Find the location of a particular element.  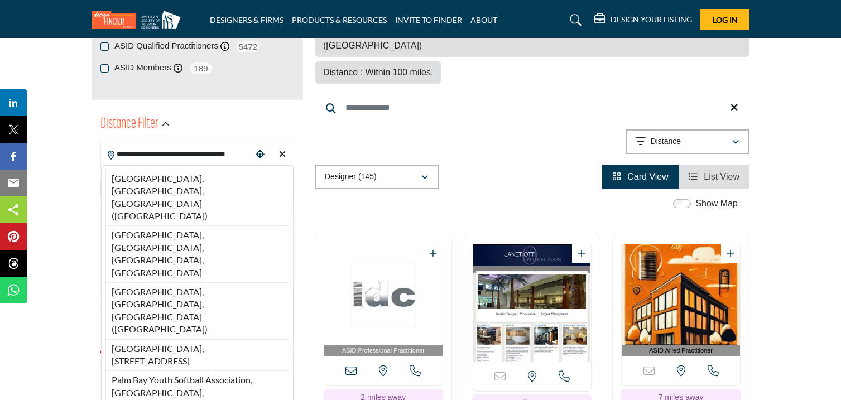

span: 5472 is located at coordinates (248, 46).